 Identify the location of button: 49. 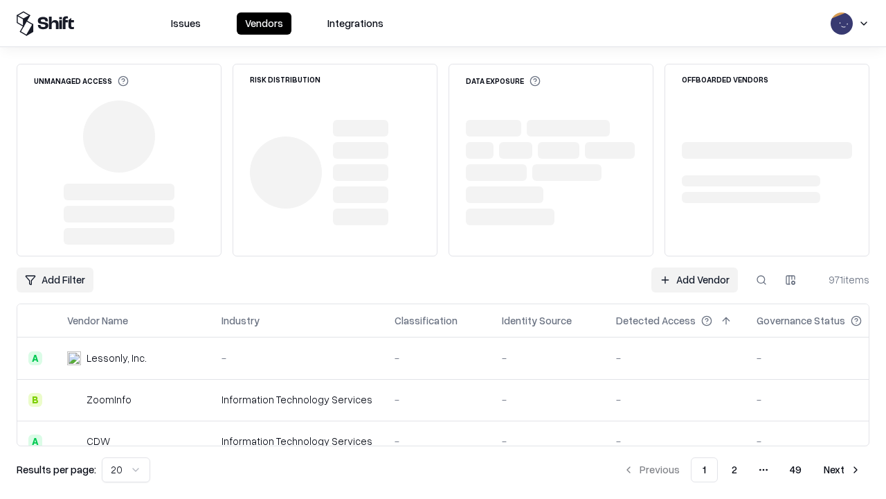
(796, 470).